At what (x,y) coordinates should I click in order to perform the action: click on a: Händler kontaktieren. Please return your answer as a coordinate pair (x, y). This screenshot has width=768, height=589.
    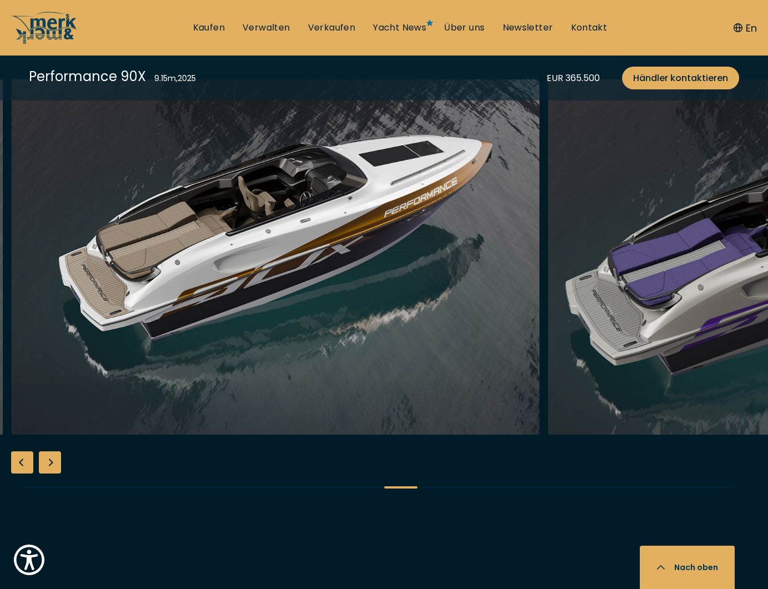
    Looking at the image, I should click on (680, 78).